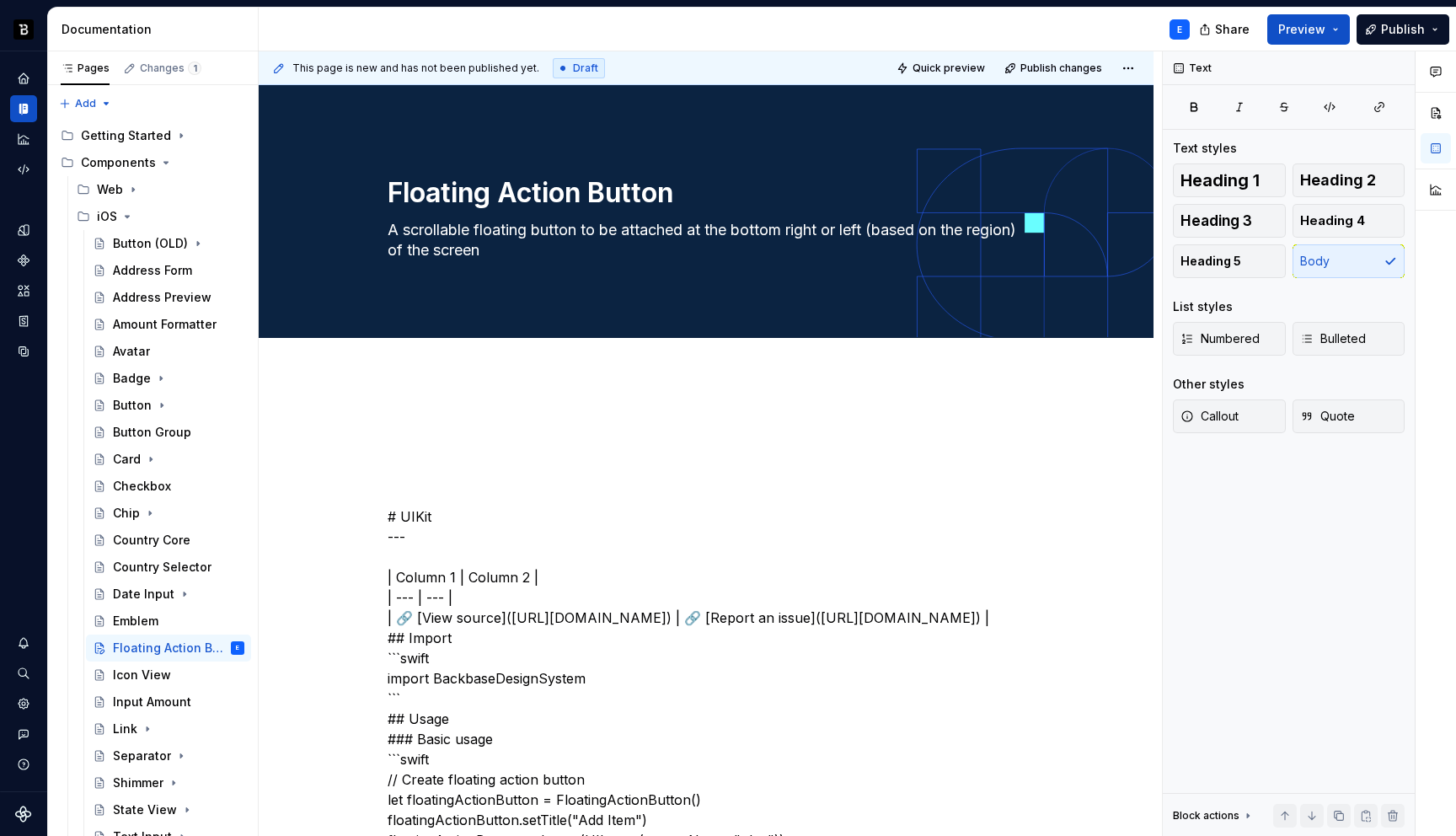  Describe the element at coordinates (24, 704) in the screenshot. I see `div: Settings` at that location.